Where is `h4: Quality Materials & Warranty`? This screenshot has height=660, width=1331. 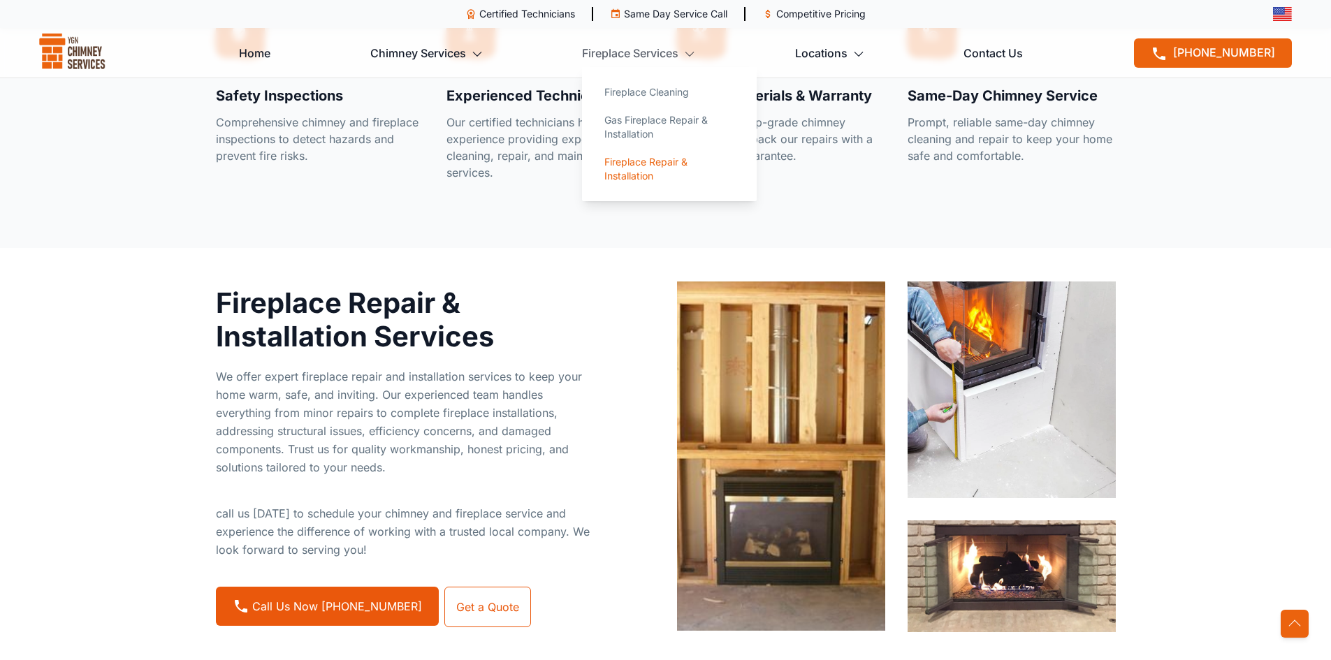
h4: Quality Materials & Warranty is located at coordinates (781, 96).